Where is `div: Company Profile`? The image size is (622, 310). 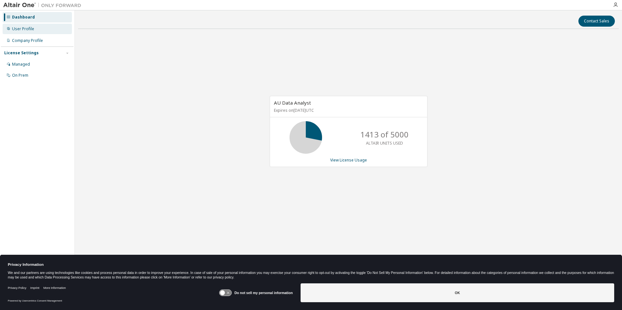 div: Company Profile is located at coordinates (27, 41).